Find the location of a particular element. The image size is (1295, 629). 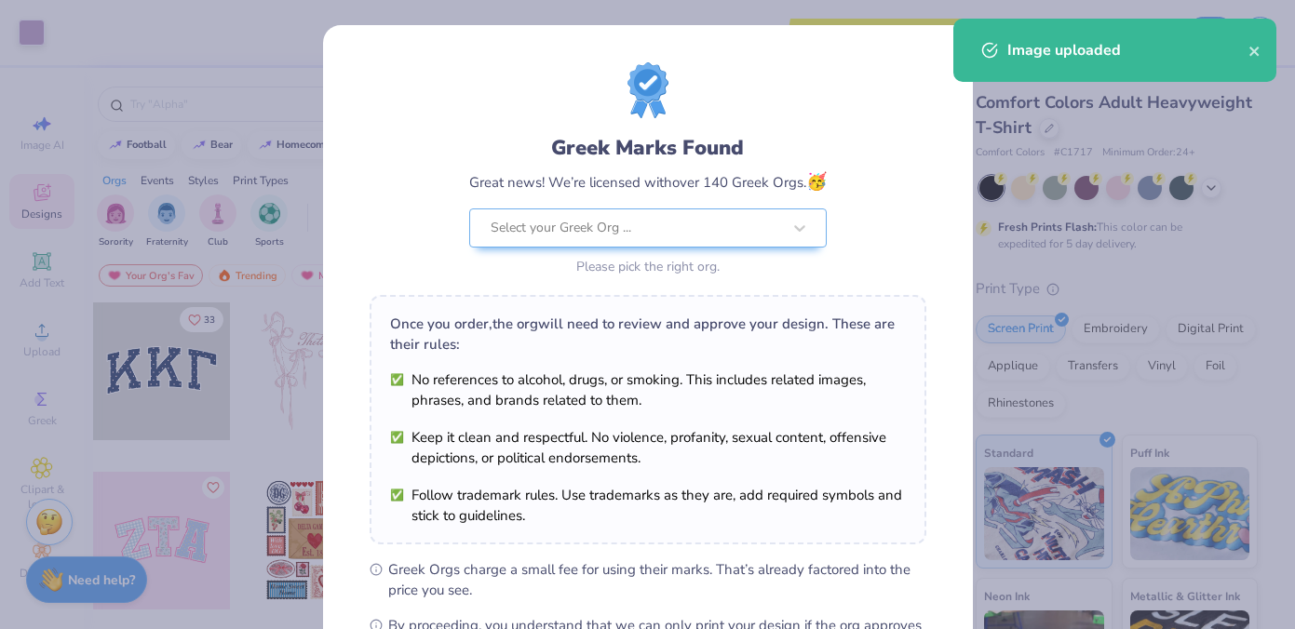

div: Image uploaded is located at coordinates (1128, 50).